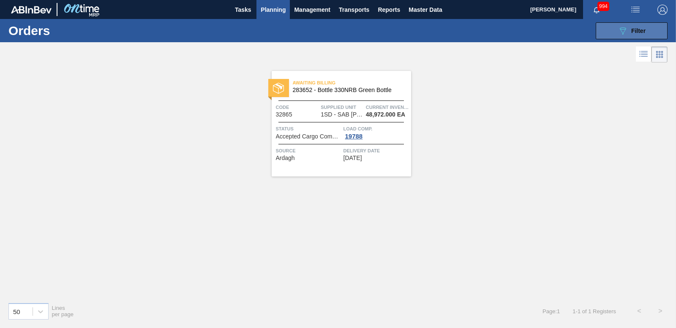 This screenshot has width=676, height=328. I want to click on span: Planning, so click(273, 10).